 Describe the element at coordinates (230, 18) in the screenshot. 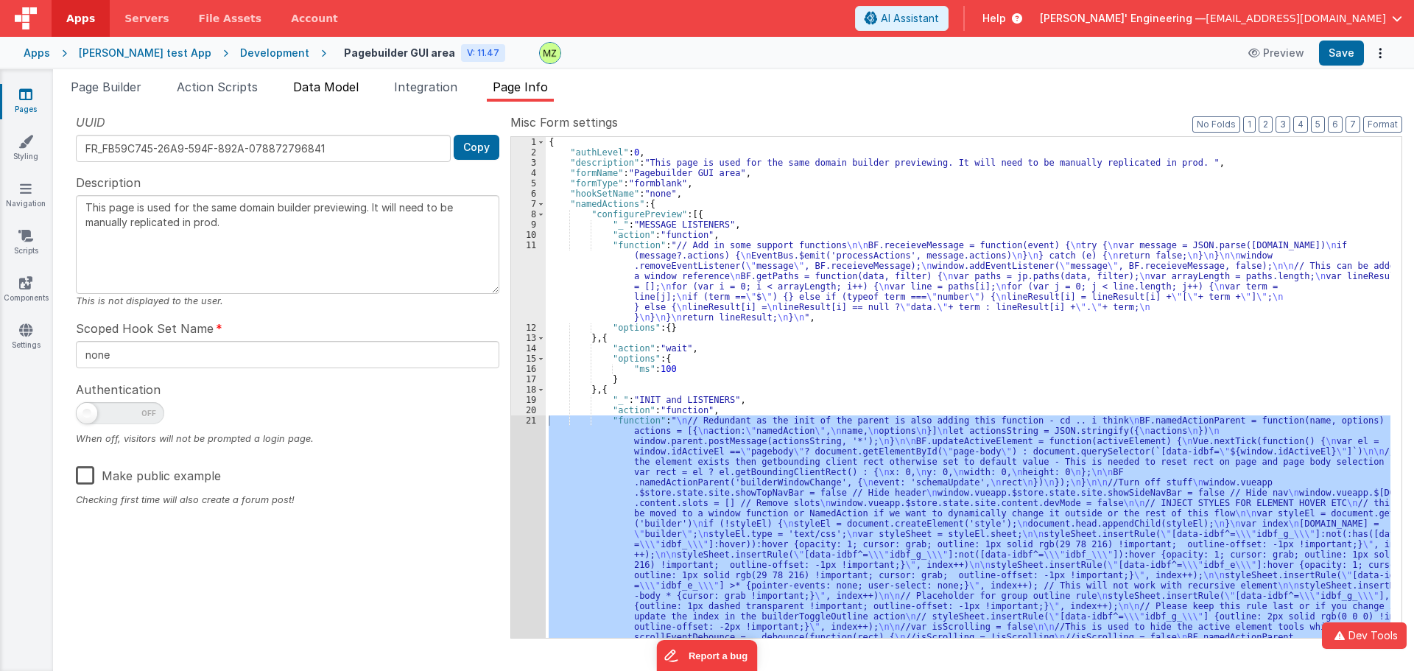

I see `span: File Assets` at that location.